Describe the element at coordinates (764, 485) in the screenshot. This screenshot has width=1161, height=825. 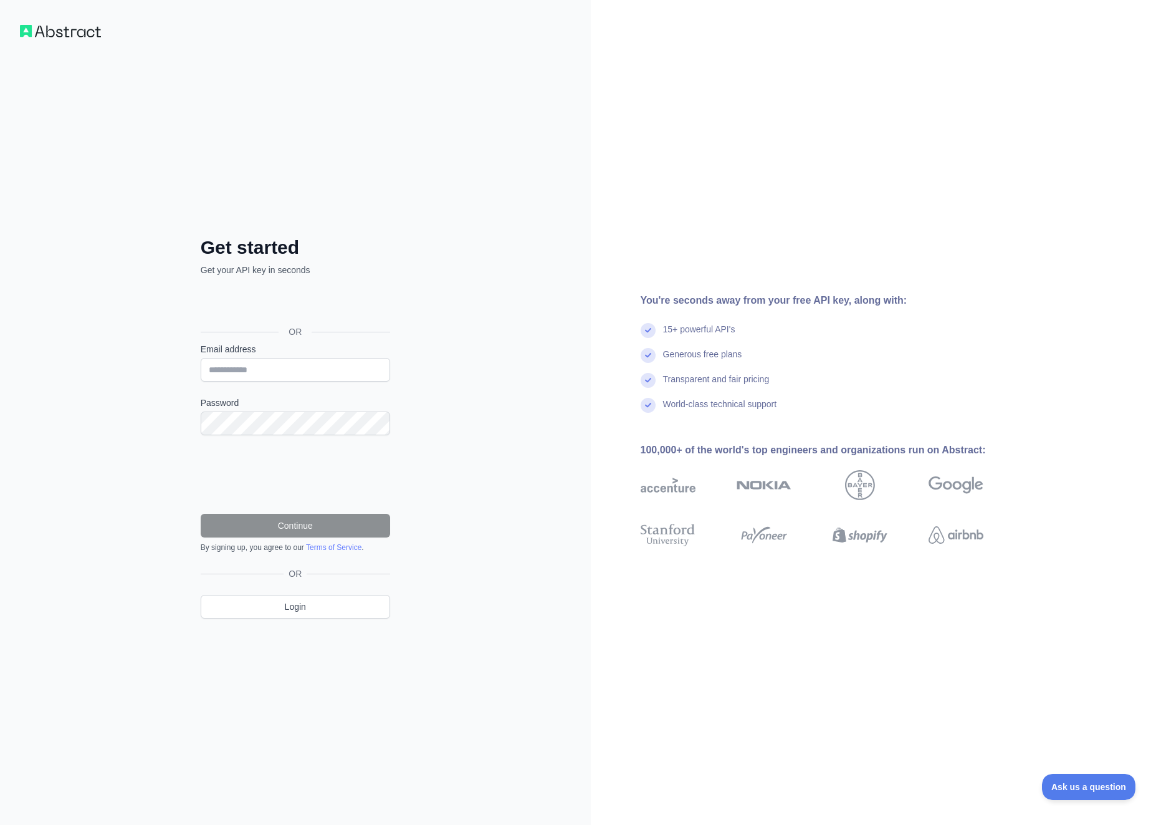
I see `img: nokia` at that location.